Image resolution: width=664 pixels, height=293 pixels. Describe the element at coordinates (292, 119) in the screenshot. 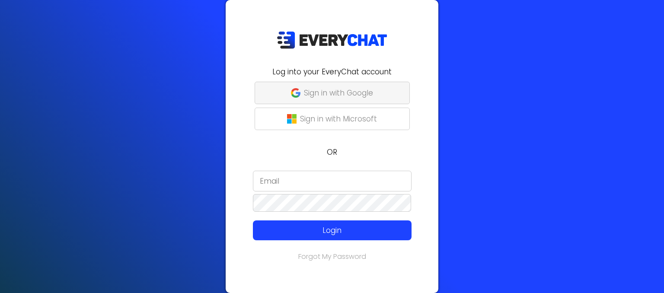

I see `img: microsoft-logo.png` at that location.